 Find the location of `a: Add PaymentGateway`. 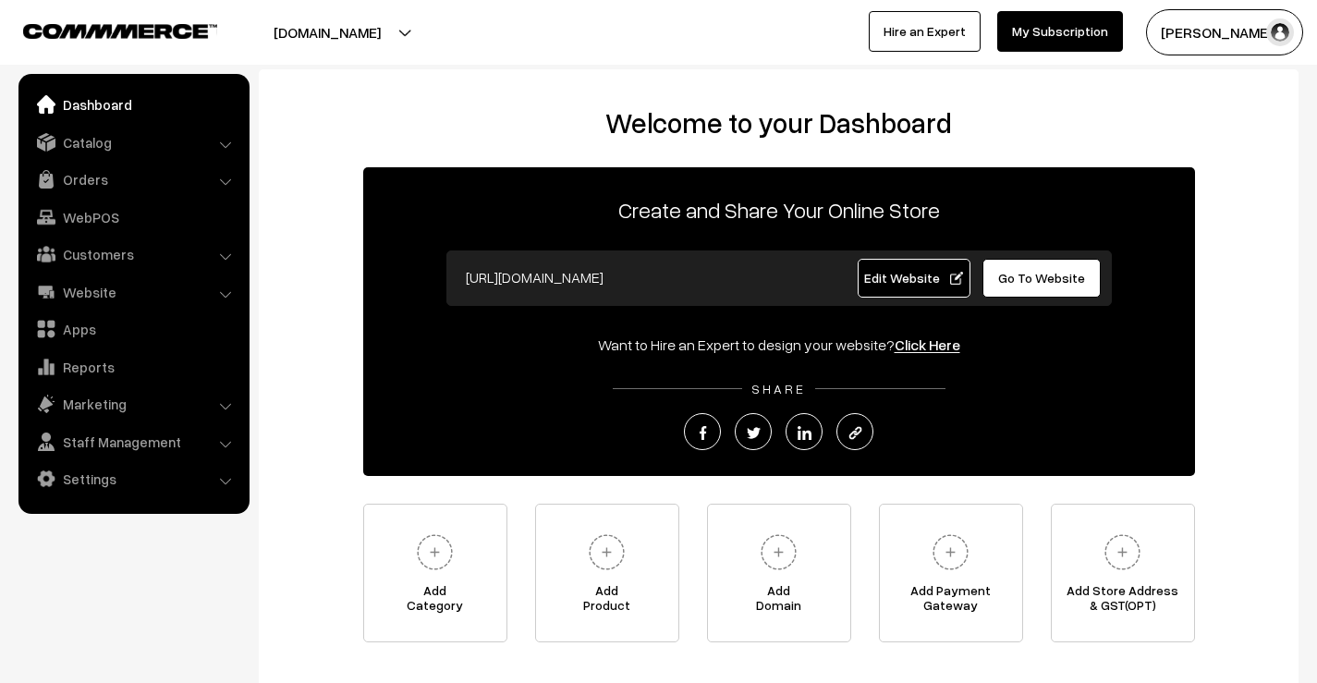

a: Add PaymentGateway is located at coordinates (951, 573).